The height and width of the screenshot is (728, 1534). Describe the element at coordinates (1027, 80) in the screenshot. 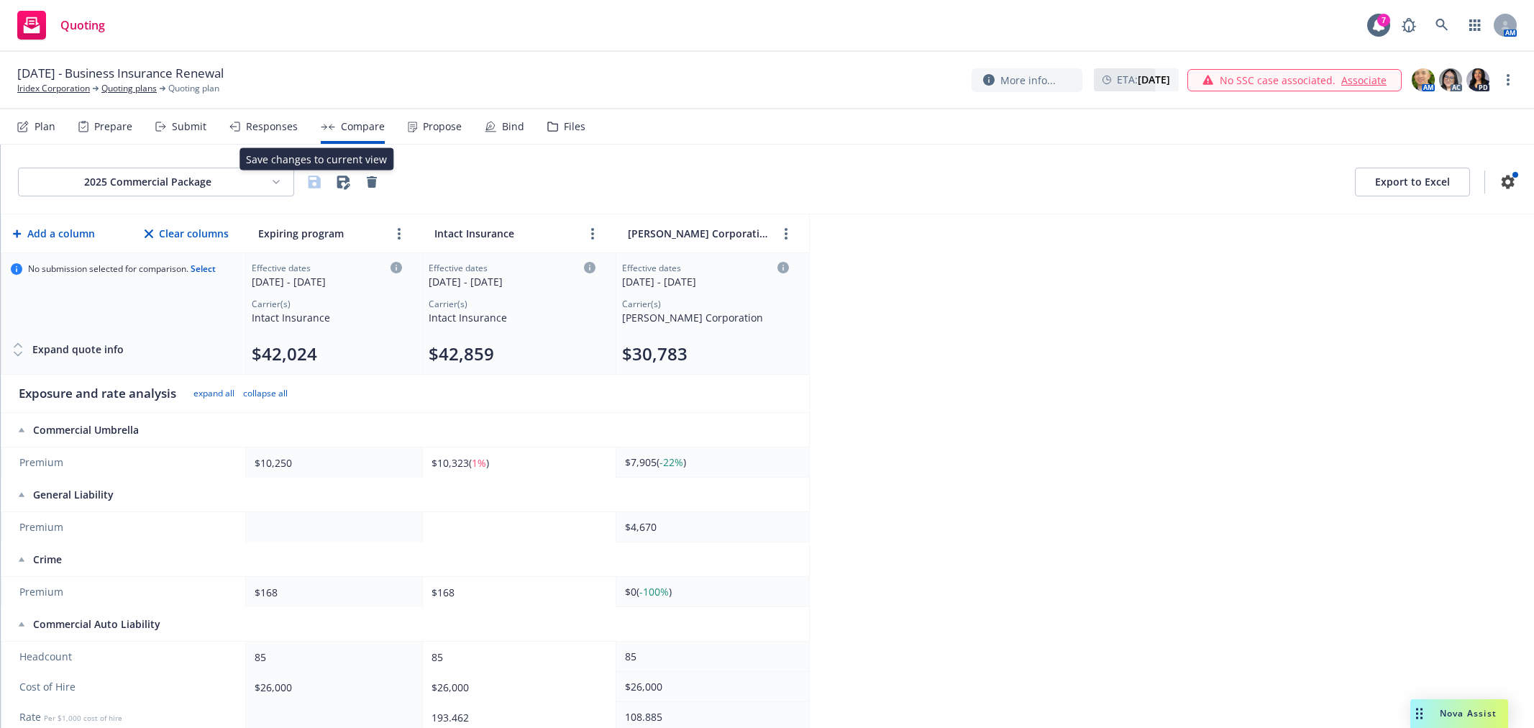

I see `button: More info...` at that location.